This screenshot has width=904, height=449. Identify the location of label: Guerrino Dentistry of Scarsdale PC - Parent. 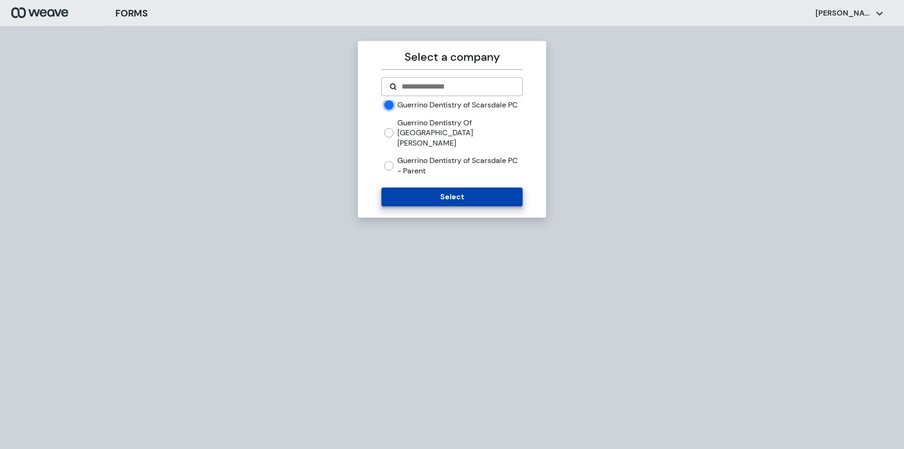
(459, 165).